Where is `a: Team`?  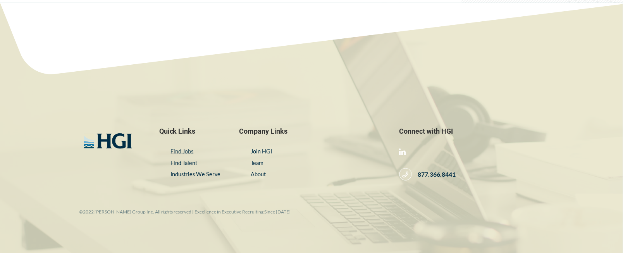
a: Team is located at coordinates (257, 163).